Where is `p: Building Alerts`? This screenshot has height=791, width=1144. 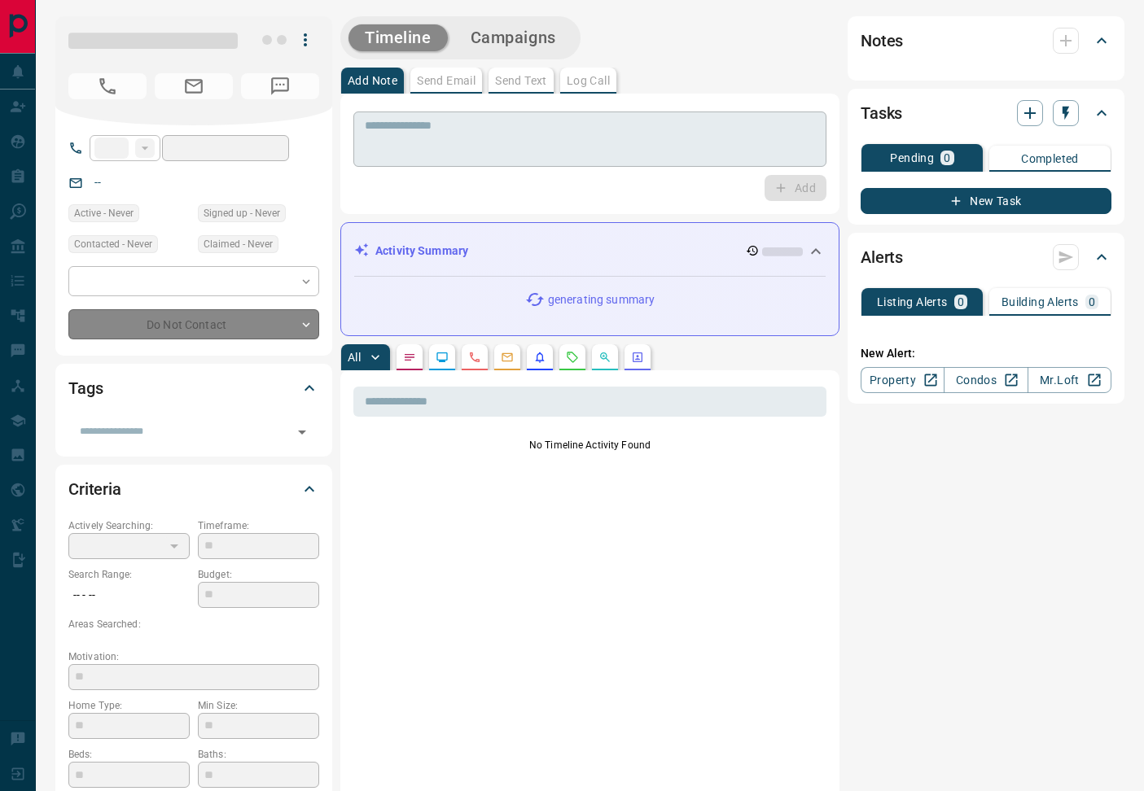 p: Building Alerts is located at coordinates (1040, 302).